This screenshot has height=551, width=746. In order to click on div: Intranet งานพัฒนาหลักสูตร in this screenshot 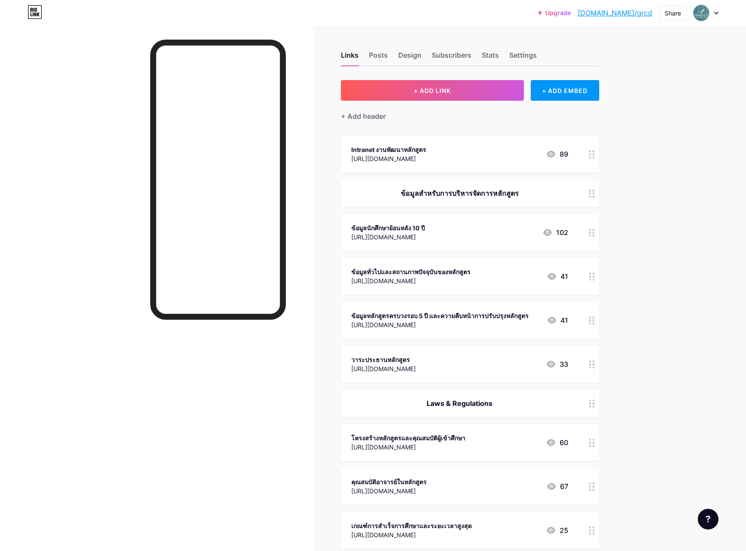, I will do `click(389, 149)`.